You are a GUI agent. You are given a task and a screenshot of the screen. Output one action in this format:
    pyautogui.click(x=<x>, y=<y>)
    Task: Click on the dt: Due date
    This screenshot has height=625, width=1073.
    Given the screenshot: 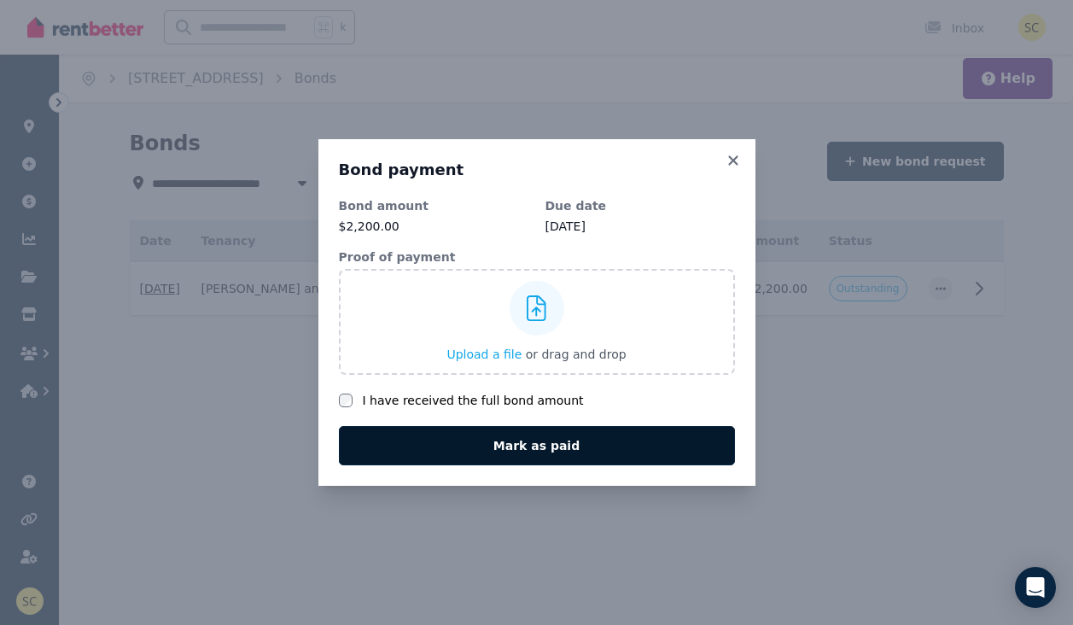 What is the action you would take?
    pyautogui.click(x=640, y=206)
    